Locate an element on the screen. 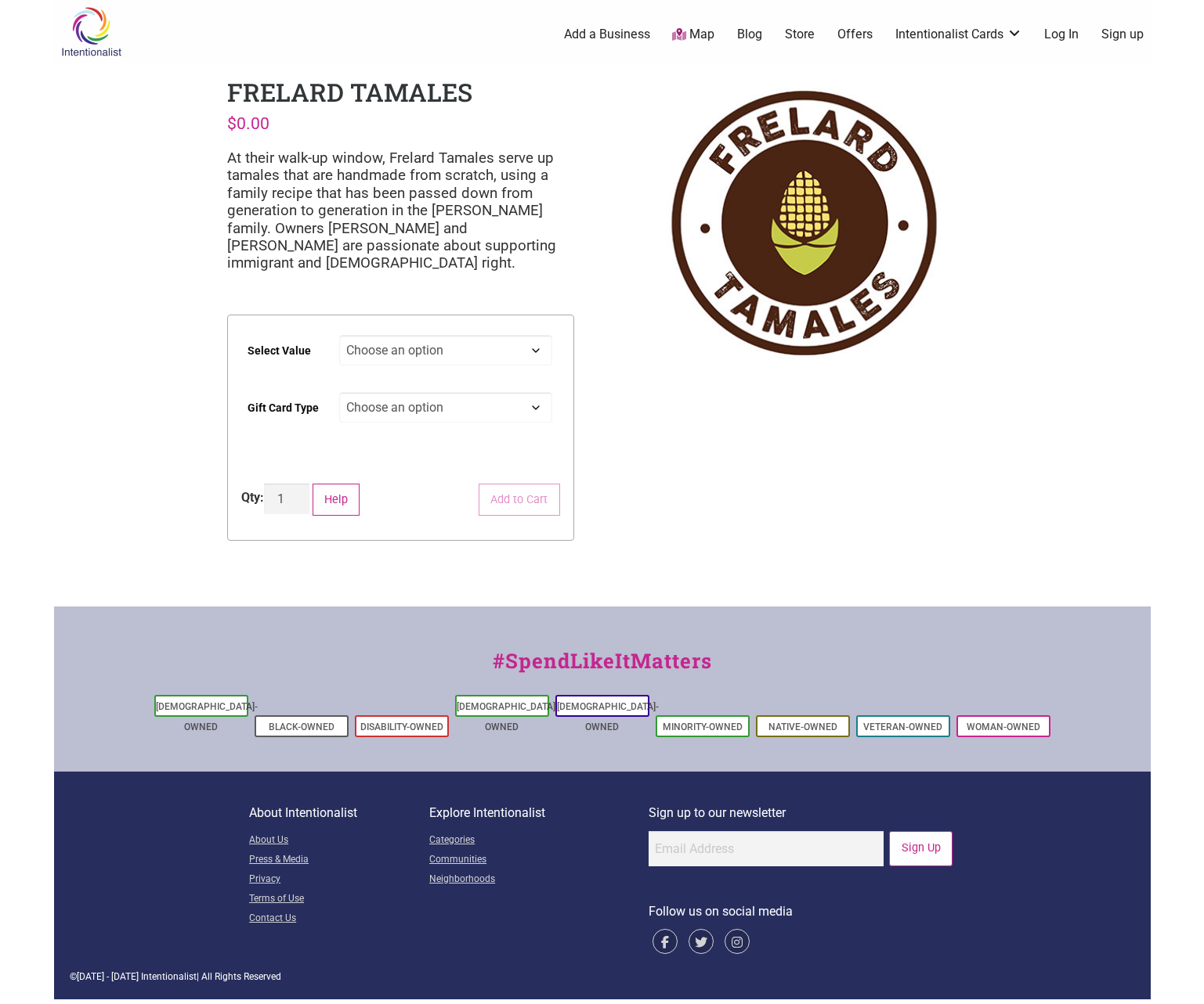 This screenshot has width=1204, height=1004. a: Neighborhoods is located at coordinates (539, 880).